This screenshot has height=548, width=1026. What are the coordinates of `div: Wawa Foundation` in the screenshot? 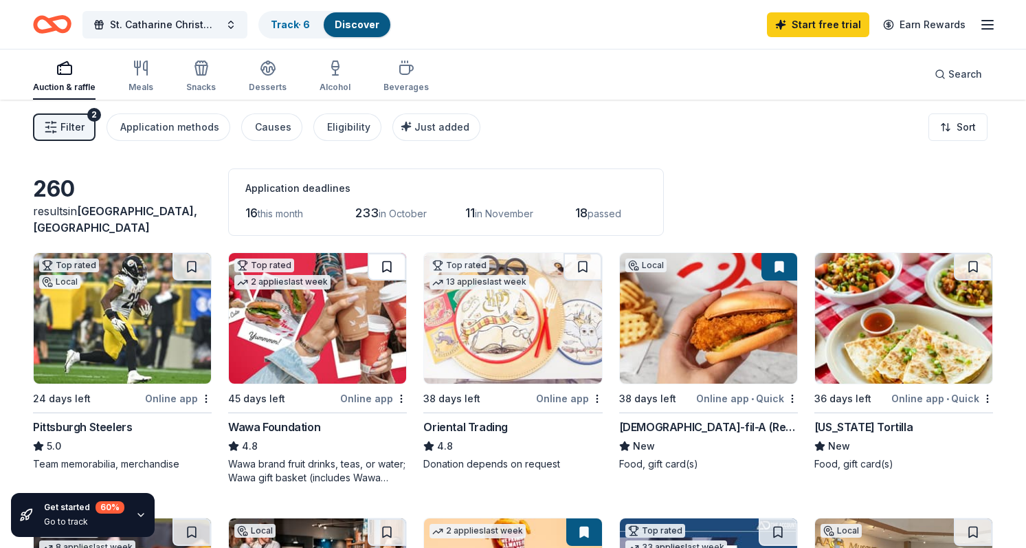 It's located at (274, 427).